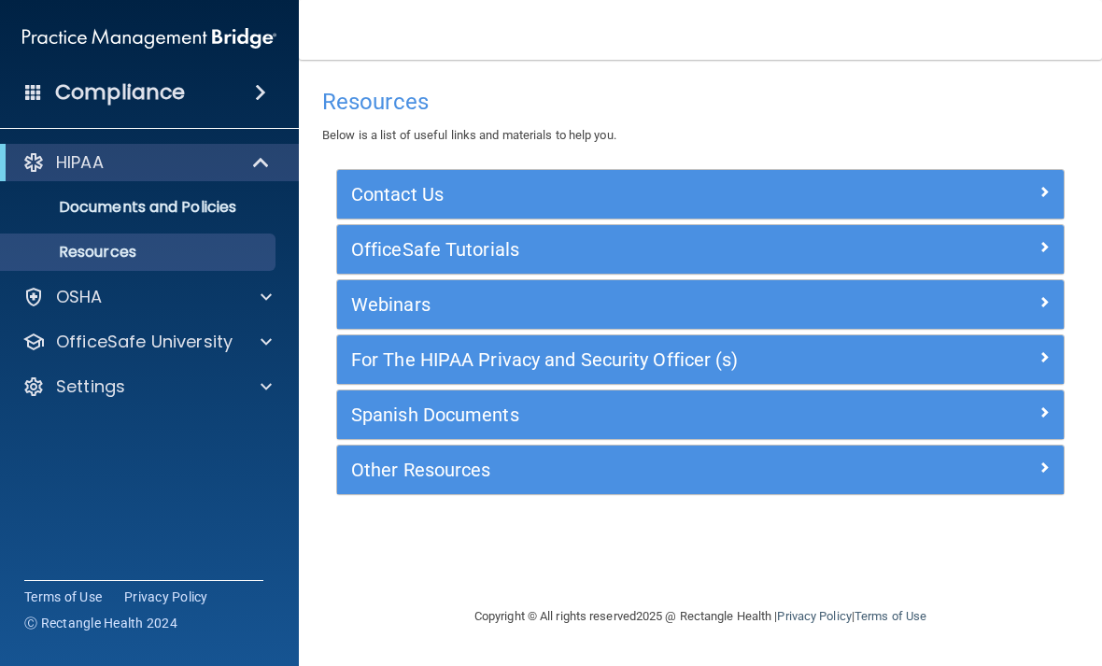 The image size is (1102, 666). What do you see at coordinates (701, 470) in the screenshot?
I see `a: Other Resources` at bounding box center [701, 470].